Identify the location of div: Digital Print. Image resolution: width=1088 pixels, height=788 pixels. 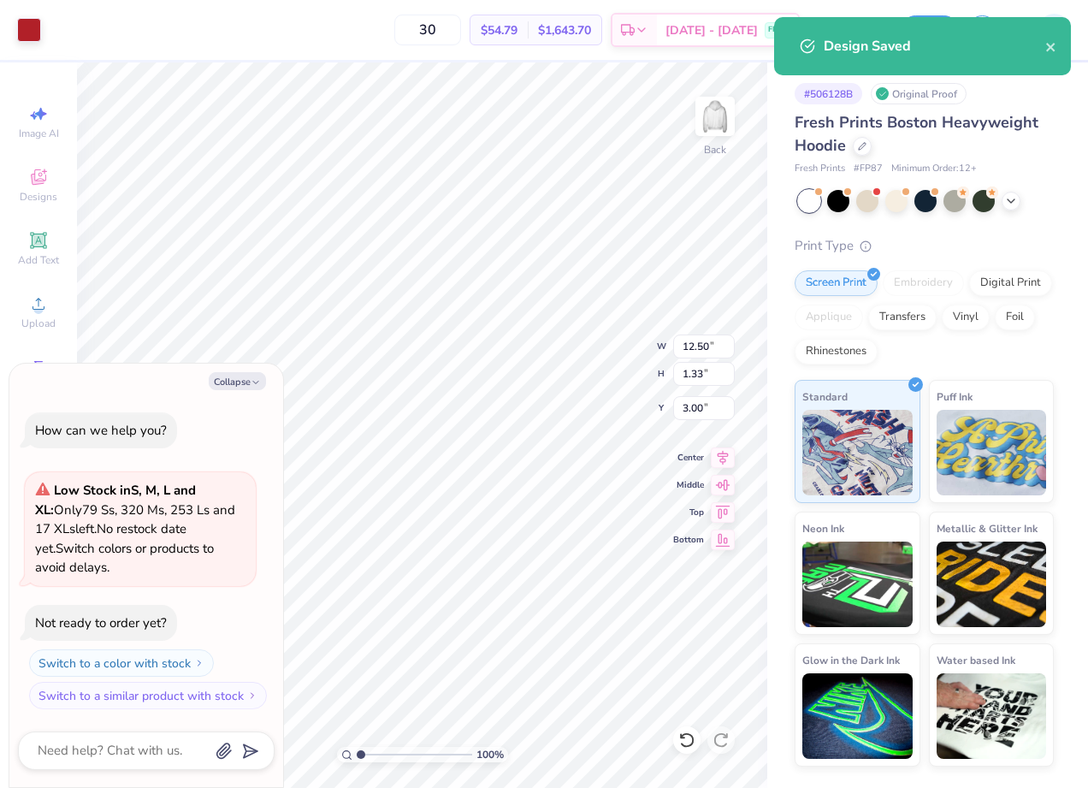
(1010, 283).